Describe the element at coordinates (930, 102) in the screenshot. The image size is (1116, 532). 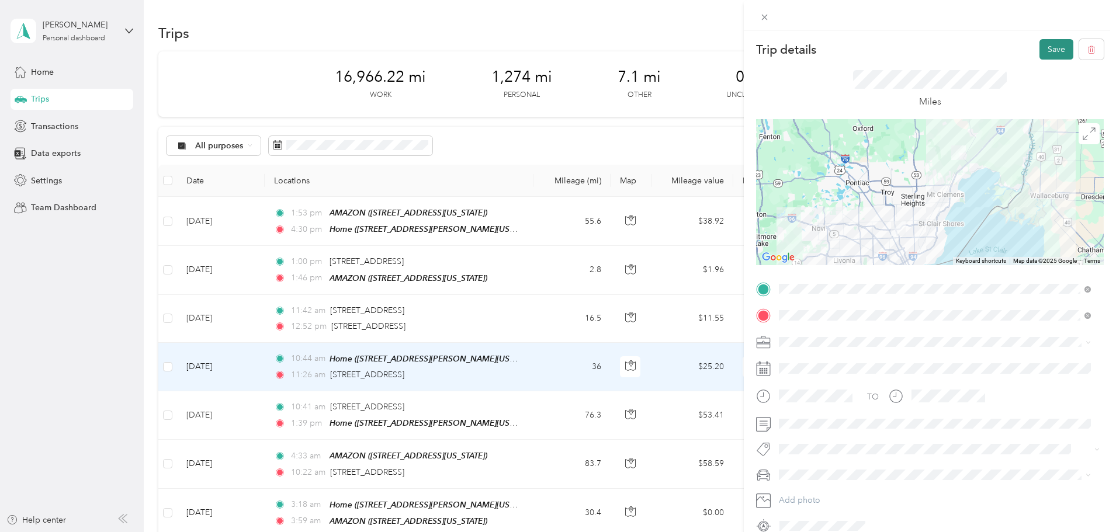
I see `p: Miles` at that location.